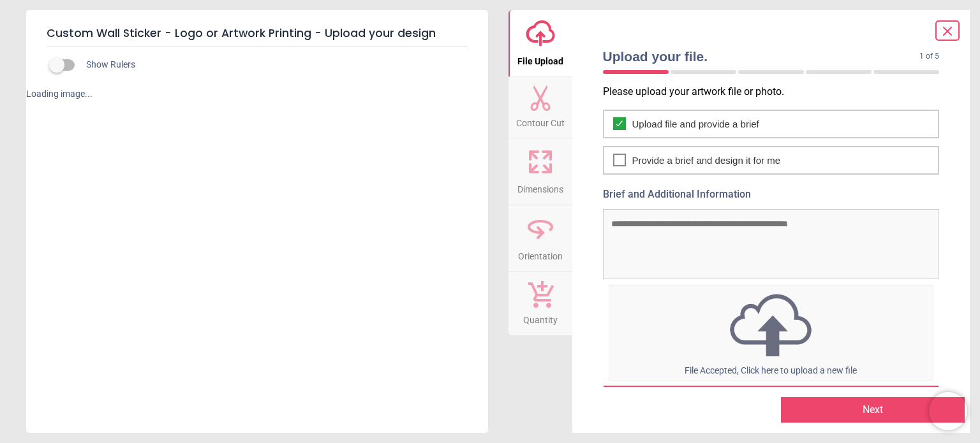 The image size is (980, 443). Describe the element at coordinates (696, 124) in the screenshot. I see `span: Upload file and provide a brief` at that location.